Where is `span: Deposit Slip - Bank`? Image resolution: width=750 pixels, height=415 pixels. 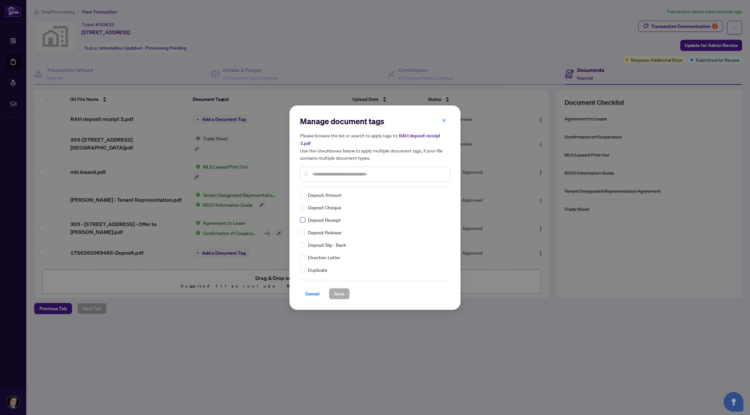 span: Deposit Slip - Bank is located at coordinates (327, 245).